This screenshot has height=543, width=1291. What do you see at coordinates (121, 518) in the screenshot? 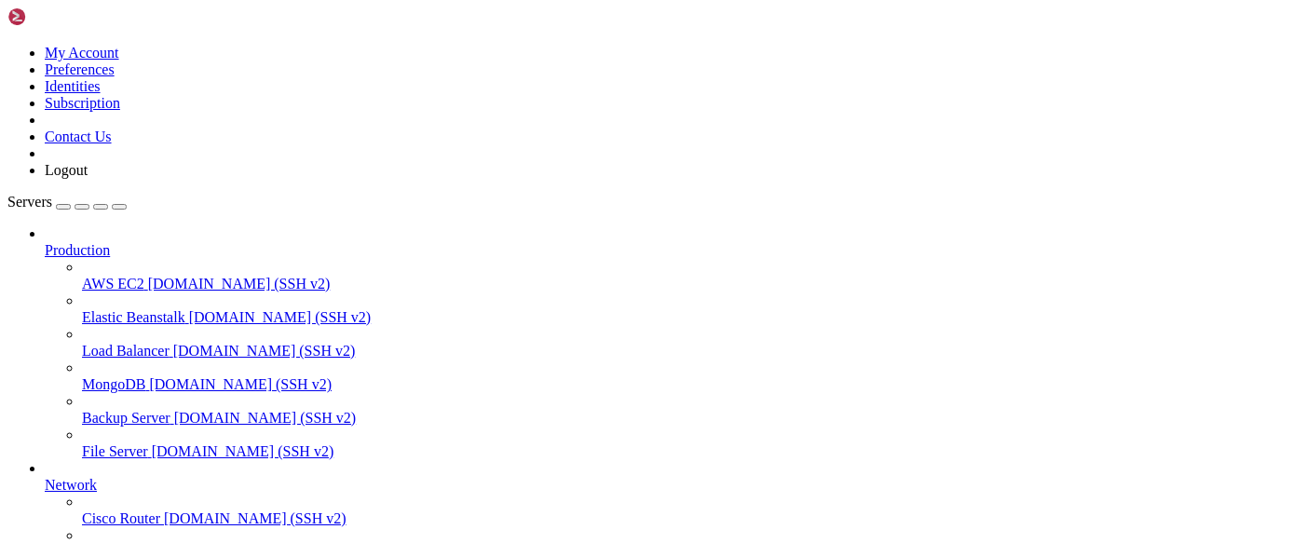
I see `span: Cisco Router` at bounding box center [121, 518].